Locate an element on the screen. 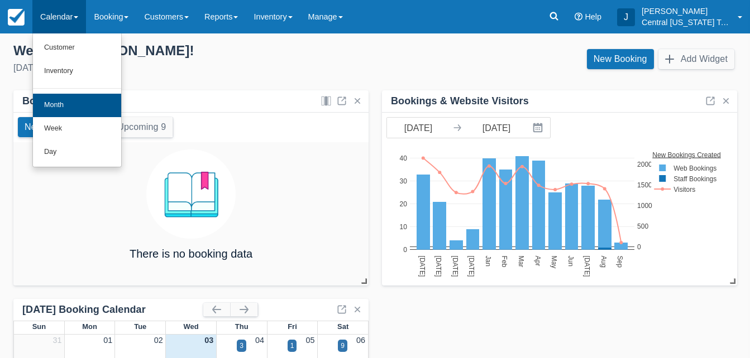 The image size is (750, 358). span: Sat is located at coordinates (343, 326).